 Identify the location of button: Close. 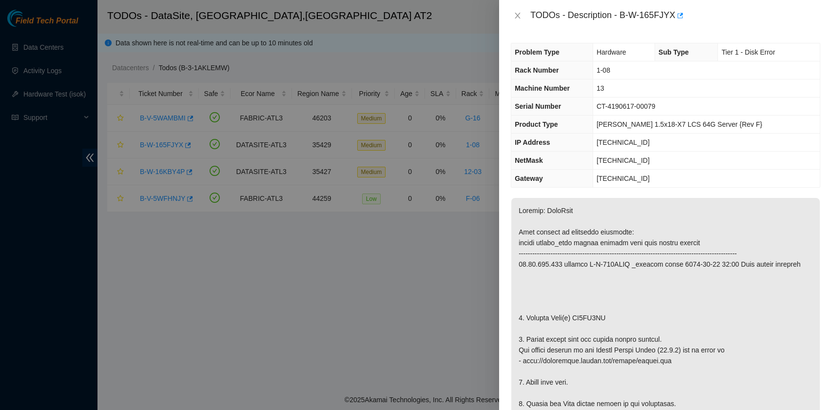
(518, 16).